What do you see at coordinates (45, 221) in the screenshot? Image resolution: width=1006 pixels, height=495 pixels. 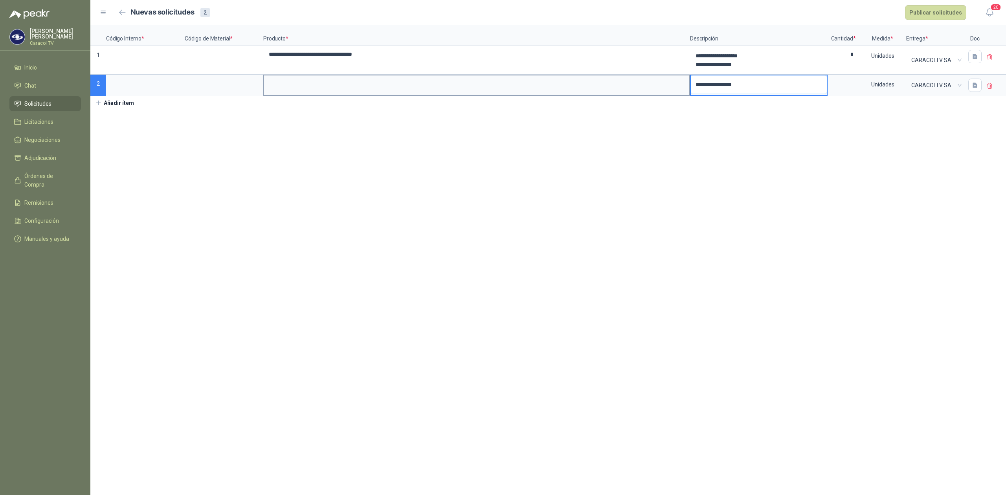 I see `a: Configuración` at bounding box center [45, 221].